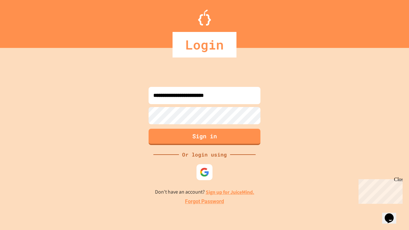 This screenshot has height=230, width=409. Describe the element at coordinates (205, 45) in the screenshot. I see `div: Login` at that location.